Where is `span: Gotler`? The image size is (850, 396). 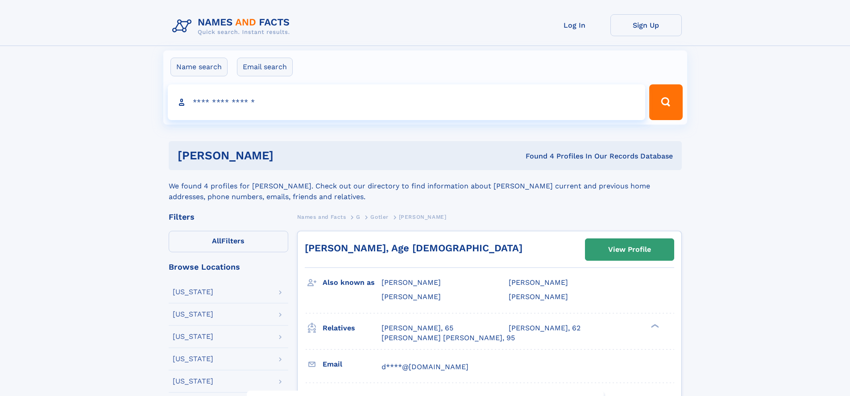 span: Gotler is located at coordinates (379, 217).